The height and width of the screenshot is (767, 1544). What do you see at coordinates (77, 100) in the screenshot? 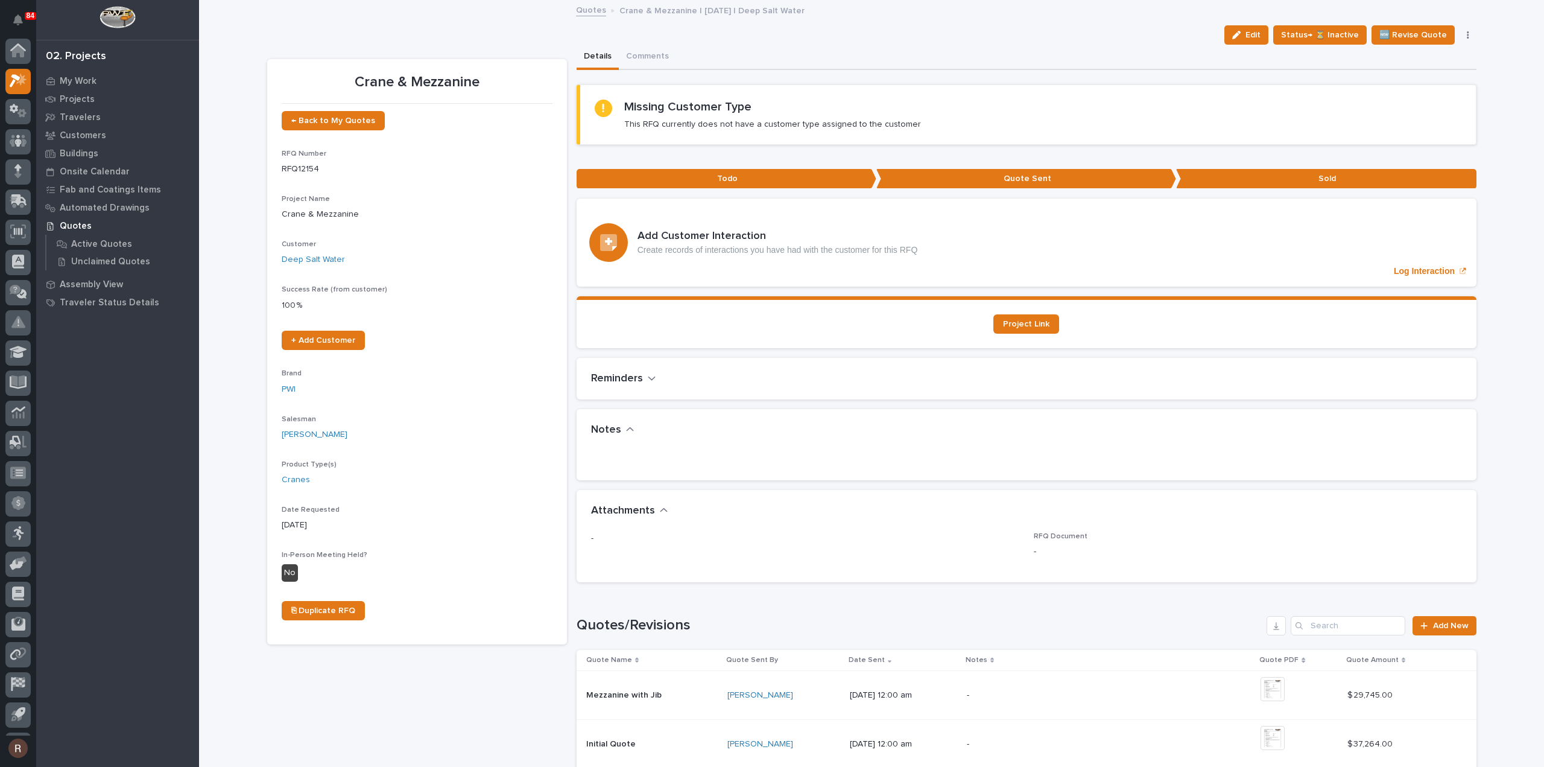
I see `p: Projects` at bounding box center [77, 100].